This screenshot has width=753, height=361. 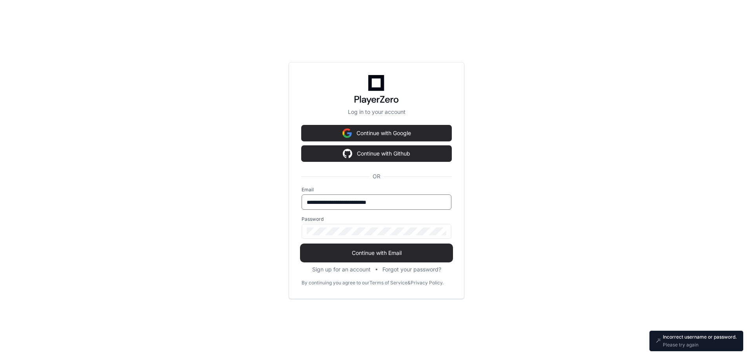 I want to click on span: Continue with Email, so click(x=377, y=253).